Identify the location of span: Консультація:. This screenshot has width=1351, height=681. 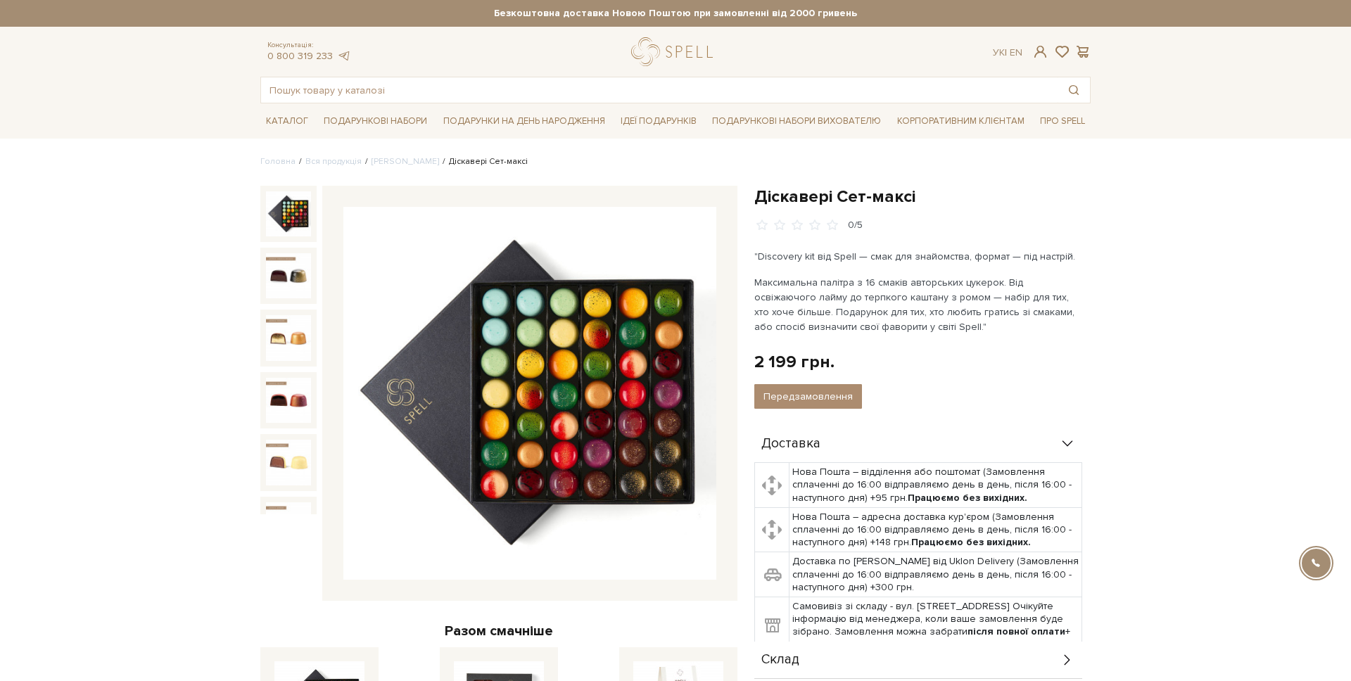
(309, 45).